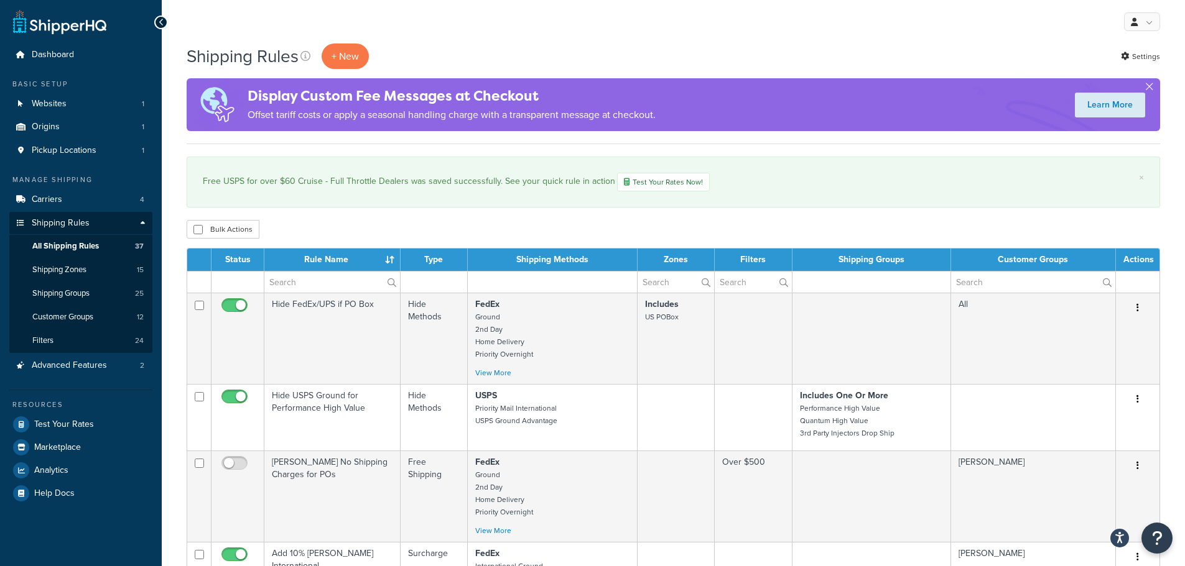  Describe the element at coordinates (81, 405) in the screenshot. I see `div: Resources` at that location.